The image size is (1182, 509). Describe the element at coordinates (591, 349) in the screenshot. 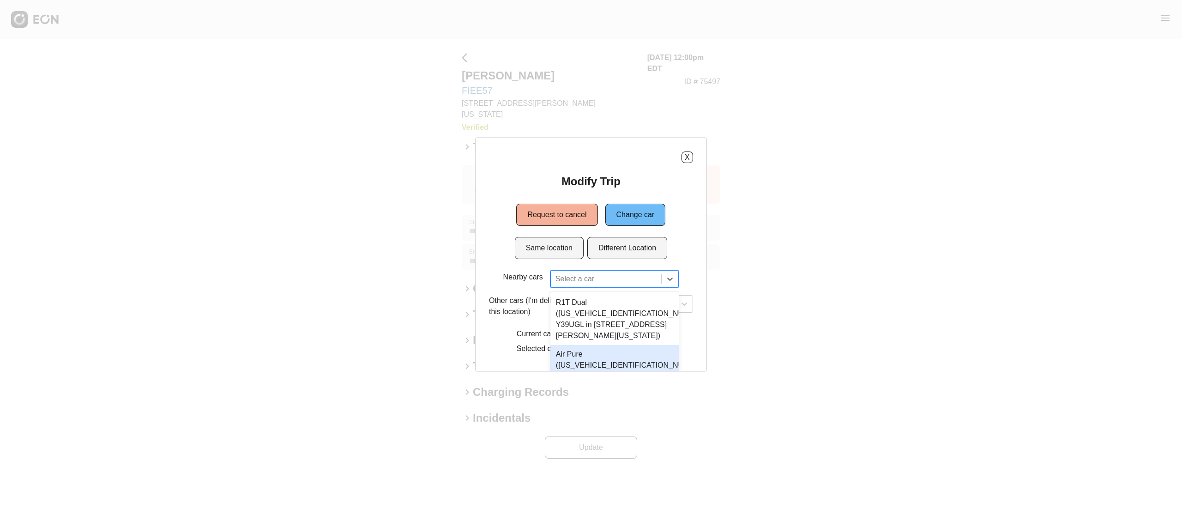

I see `p: Selected car:` at that location.